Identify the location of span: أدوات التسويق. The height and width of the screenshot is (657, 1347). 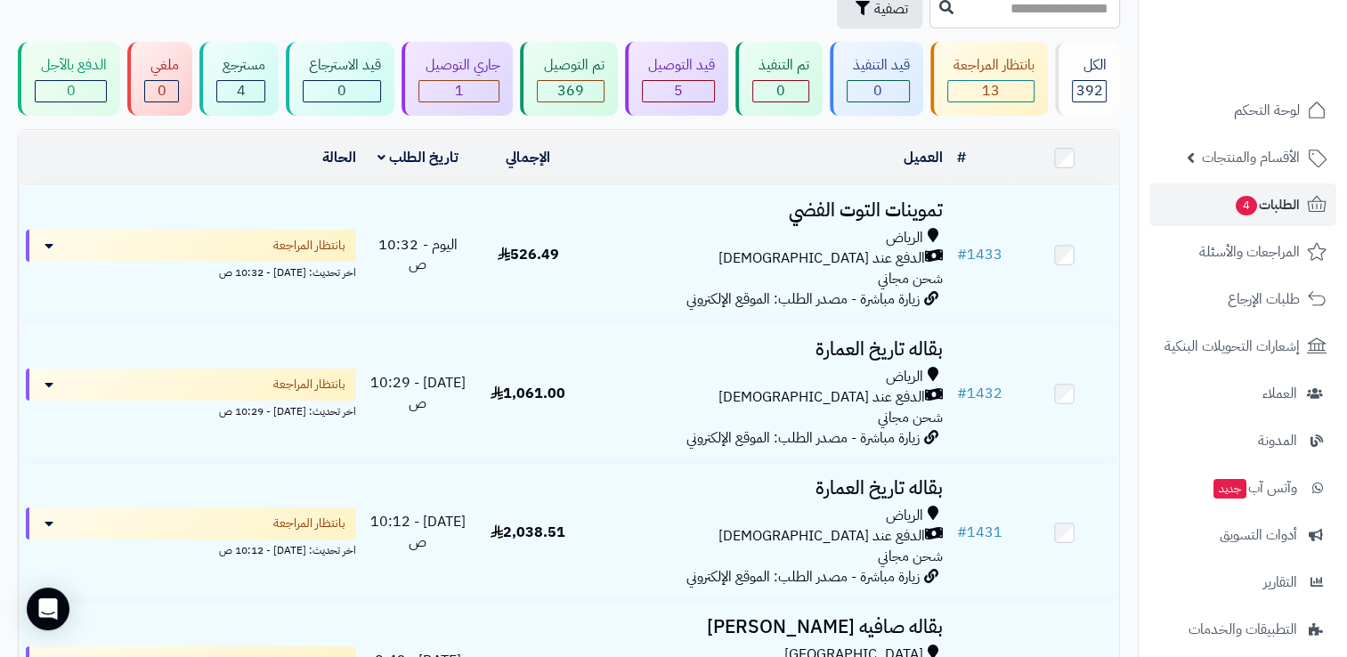
(1258, 535).